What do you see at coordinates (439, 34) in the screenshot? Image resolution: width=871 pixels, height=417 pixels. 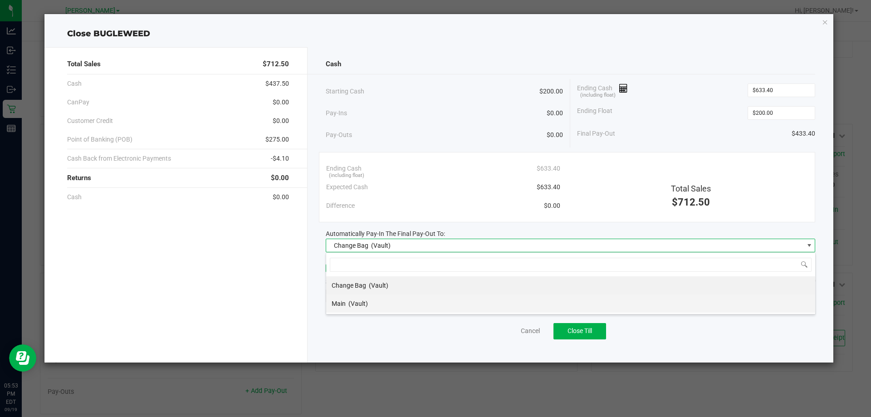 I see `div: Close BUGLEWEED` at bounding box center [439, 34].